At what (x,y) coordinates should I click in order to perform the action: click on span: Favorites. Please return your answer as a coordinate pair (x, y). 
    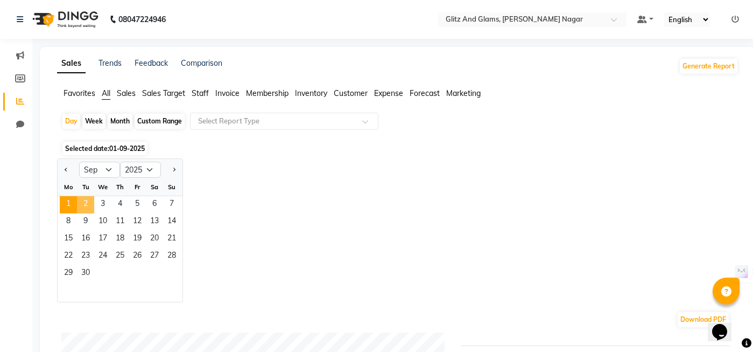
    Looking at the image, I should click on (79, 93).